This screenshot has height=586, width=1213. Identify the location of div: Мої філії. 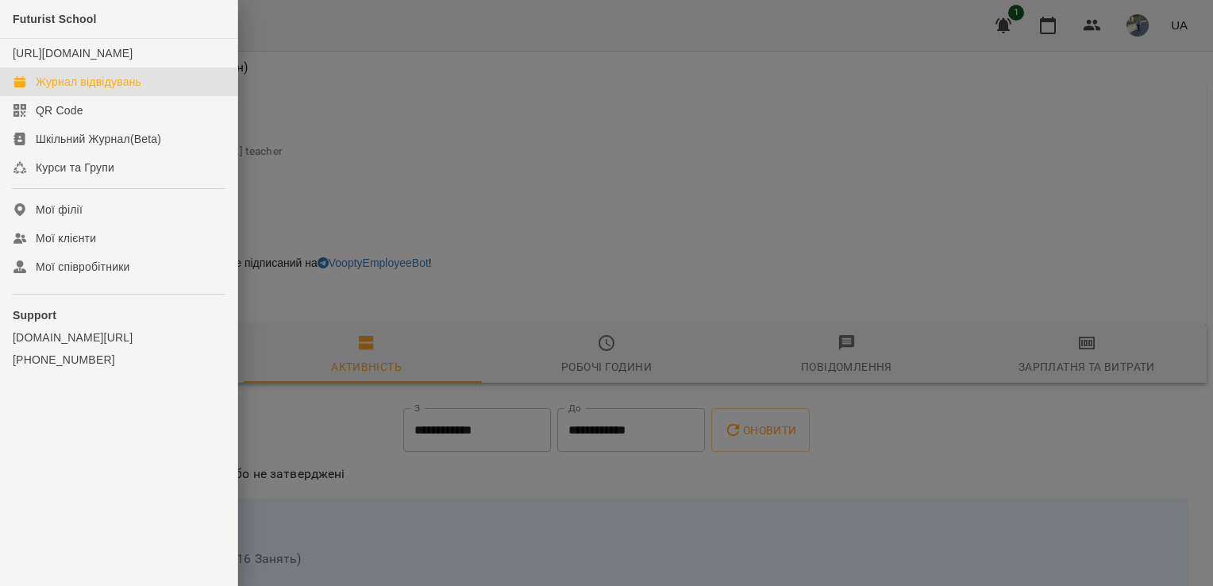
(59, 210).